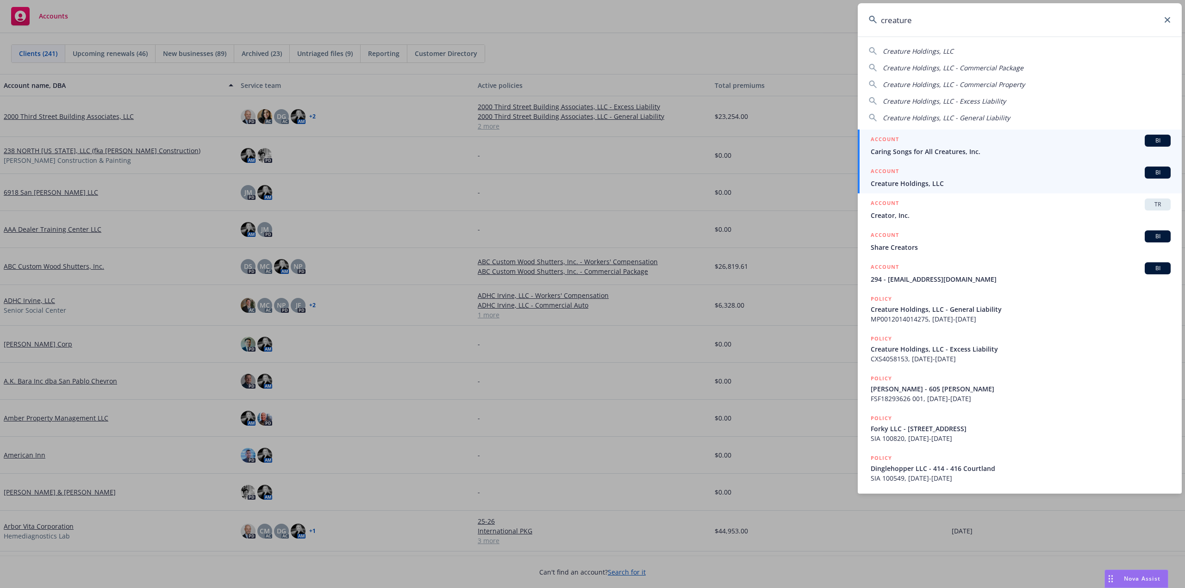  Describe the element at coordinates (1020, 151) in the screenshot. I see `span: Caring Songs for All Creatures, Inc.` at that location.